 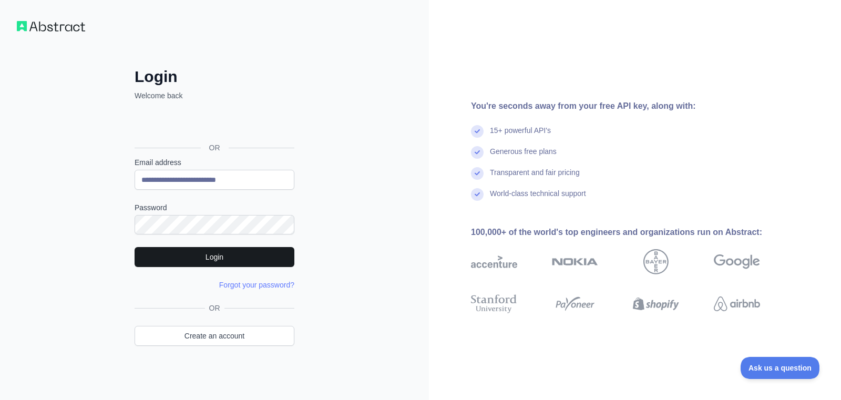 What do you see at coordinates (520, 136) in the screenshot?
I see `div: 15+ powerful API's` at bounding box center [520, 136].